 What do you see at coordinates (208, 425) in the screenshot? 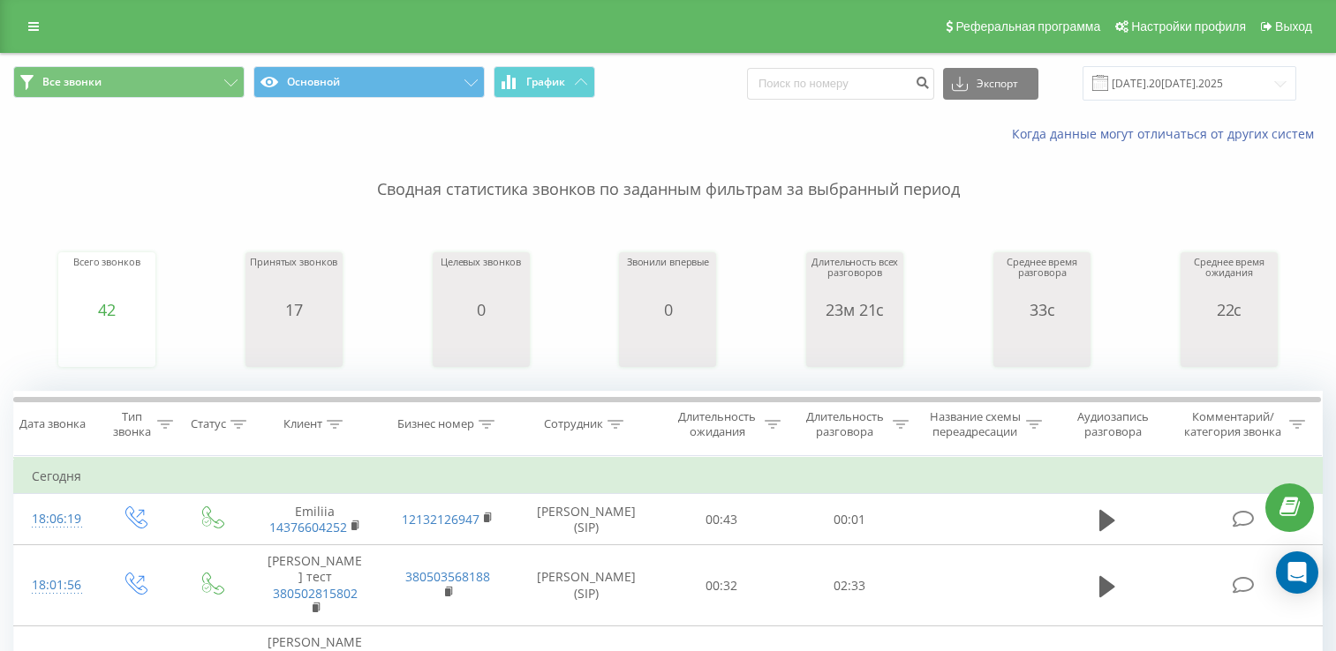
I see `div: Статус` at bounding box center [208, 425].